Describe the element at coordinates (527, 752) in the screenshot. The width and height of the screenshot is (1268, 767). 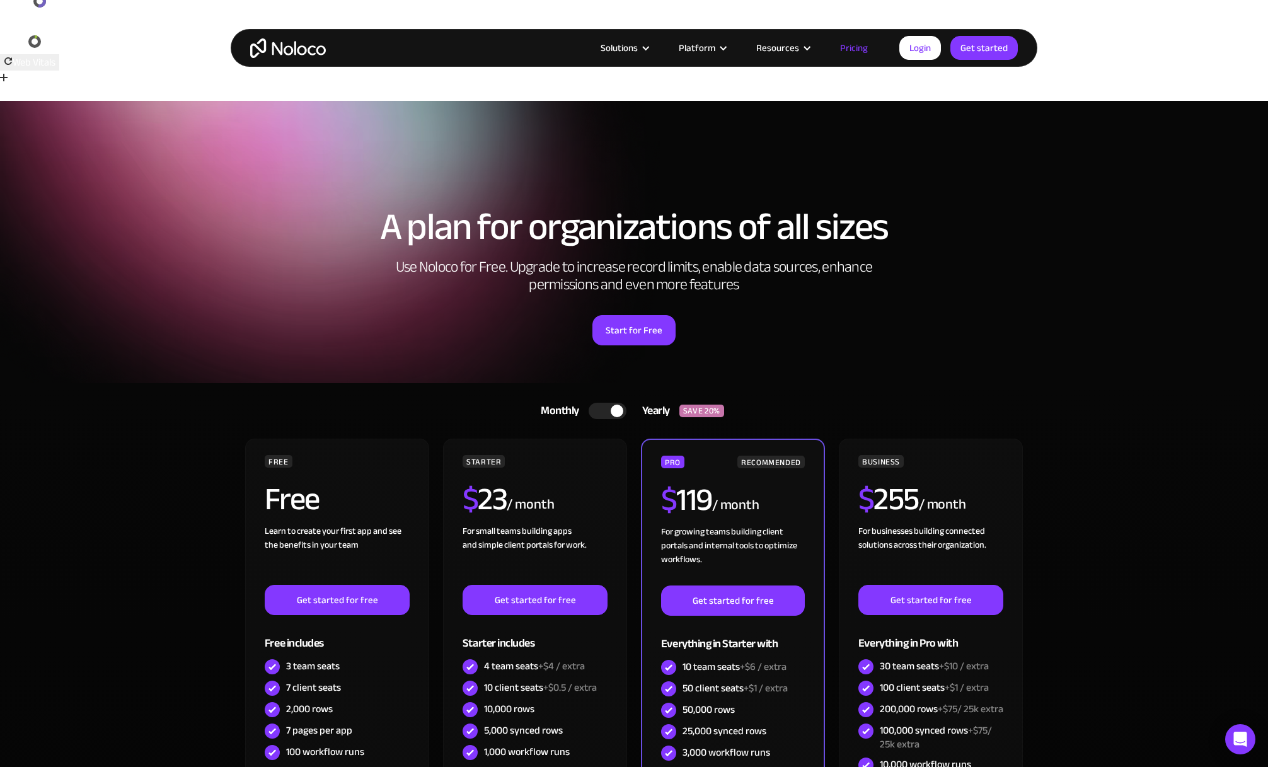
I see `div: 1,000 workflow runs` at that location.